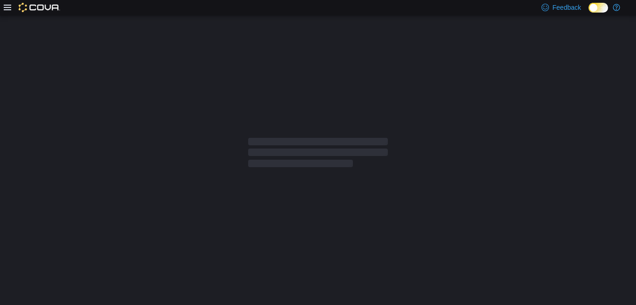  I want to click on input: Dark Mode, so click(598, 7).